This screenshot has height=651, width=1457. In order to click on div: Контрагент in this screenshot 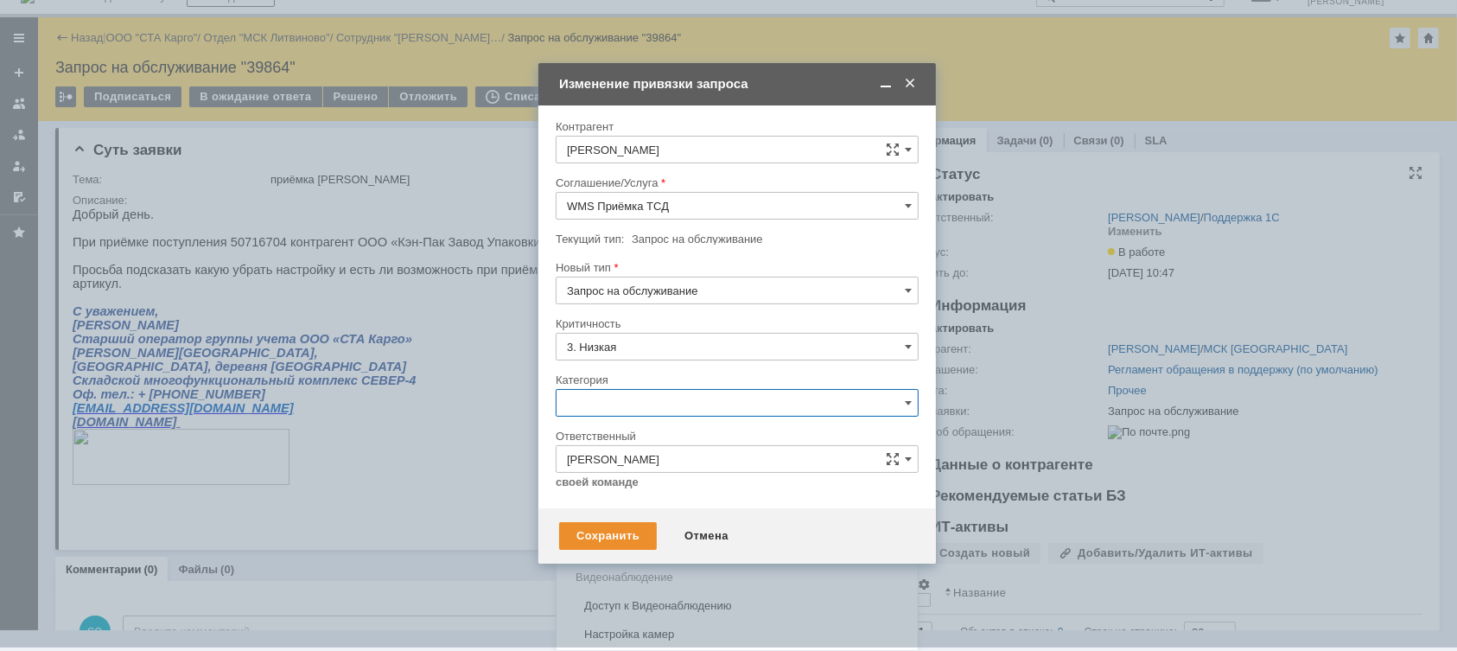, I will do `click(735, 126)`.